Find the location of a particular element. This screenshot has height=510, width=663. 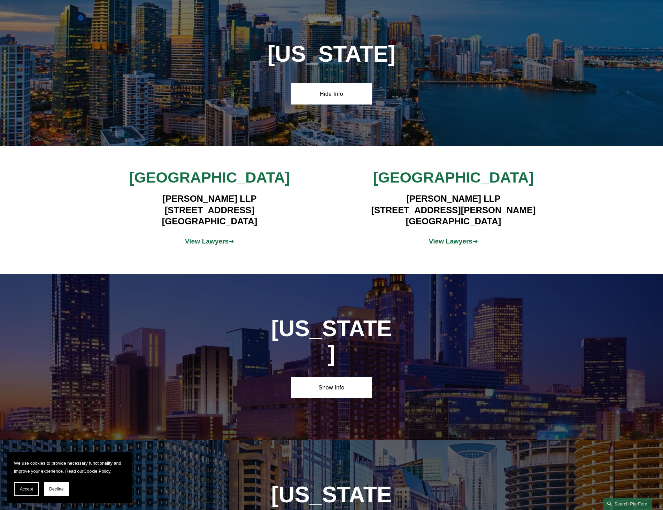

a: Search this site is located at coordinates (627, 504).